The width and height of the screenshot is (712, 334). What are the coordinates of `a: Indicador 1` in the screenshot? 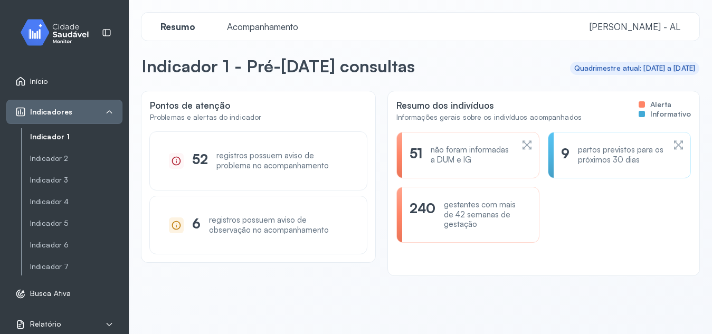 It's located at (76, 137).